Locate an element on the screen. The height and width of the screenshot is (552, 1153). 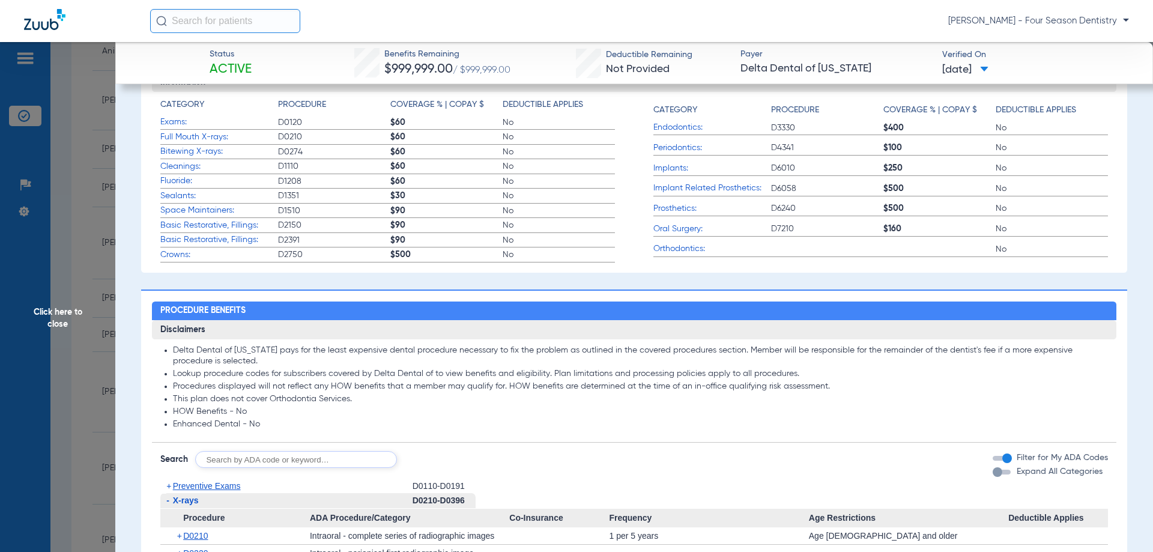
span: $160 is located at coordinates (939, 229).